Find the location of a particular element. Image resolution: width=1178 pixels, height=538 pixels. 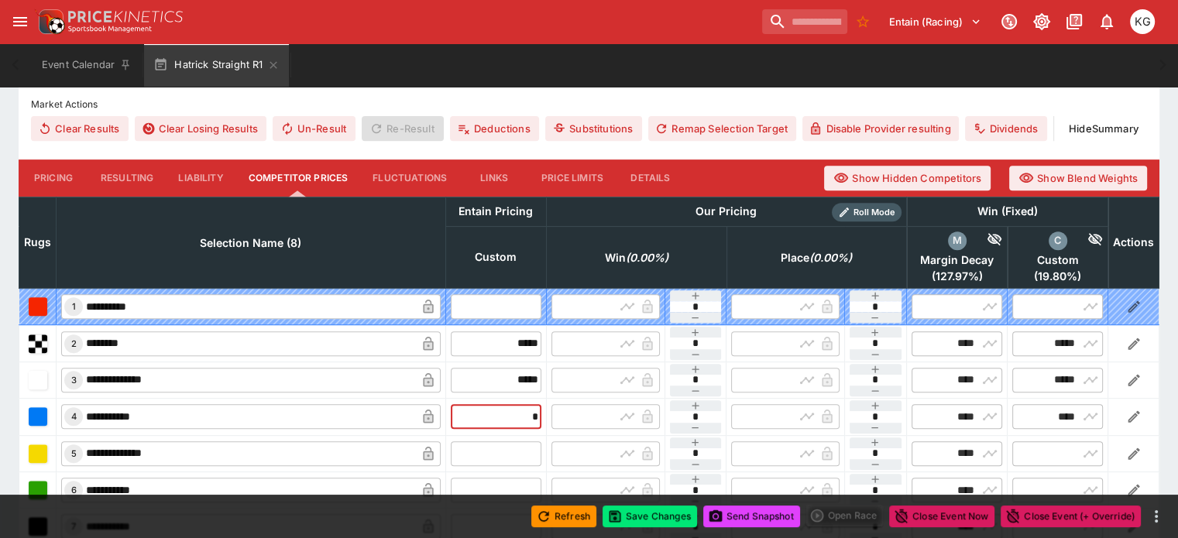

div: split button is located at coordinates (844, 516).